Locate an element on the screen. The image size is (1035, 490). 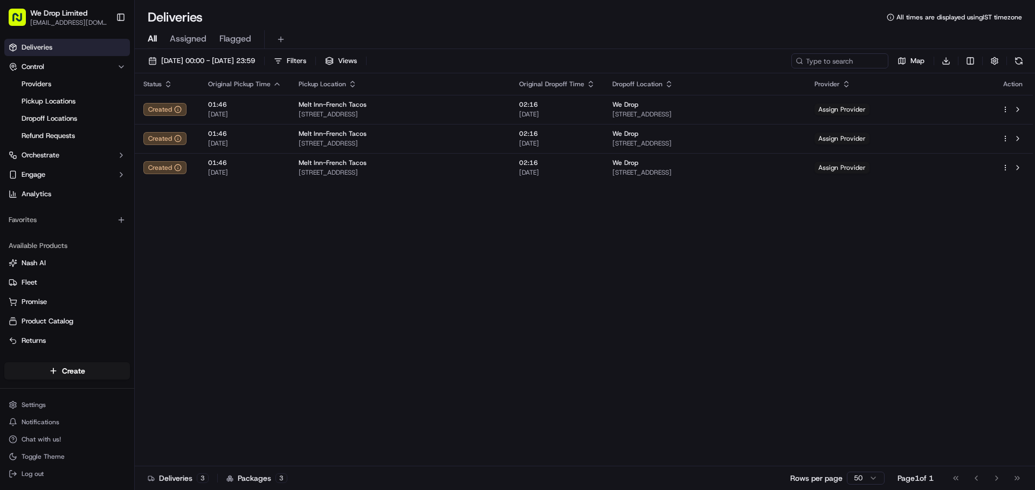
div: Action is located at coordinates (1013, 84).